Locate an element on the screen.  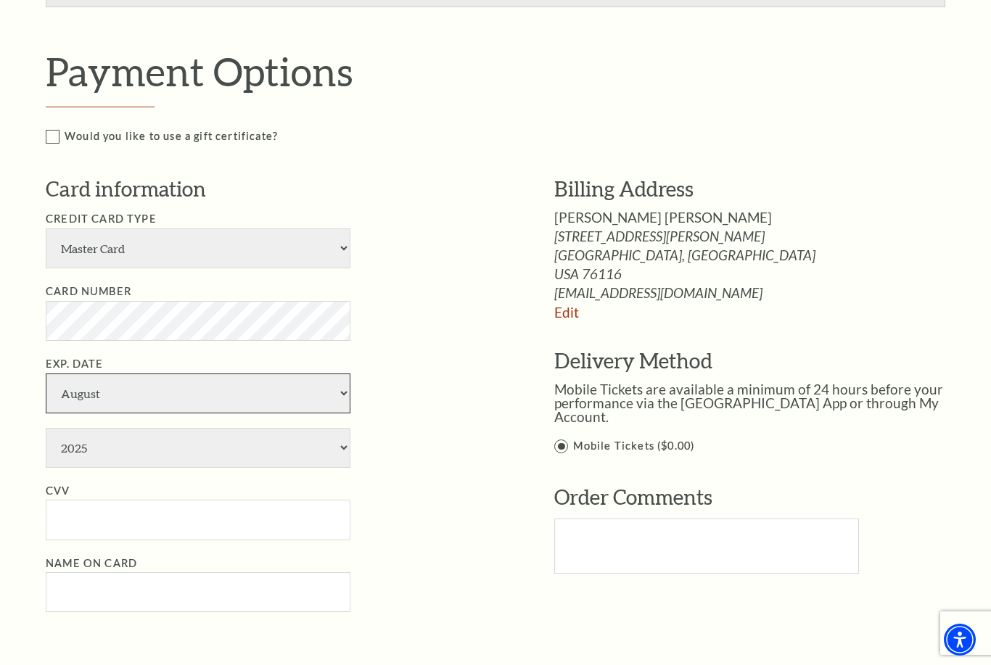
a: Edit is located at coordinates (567, 312).